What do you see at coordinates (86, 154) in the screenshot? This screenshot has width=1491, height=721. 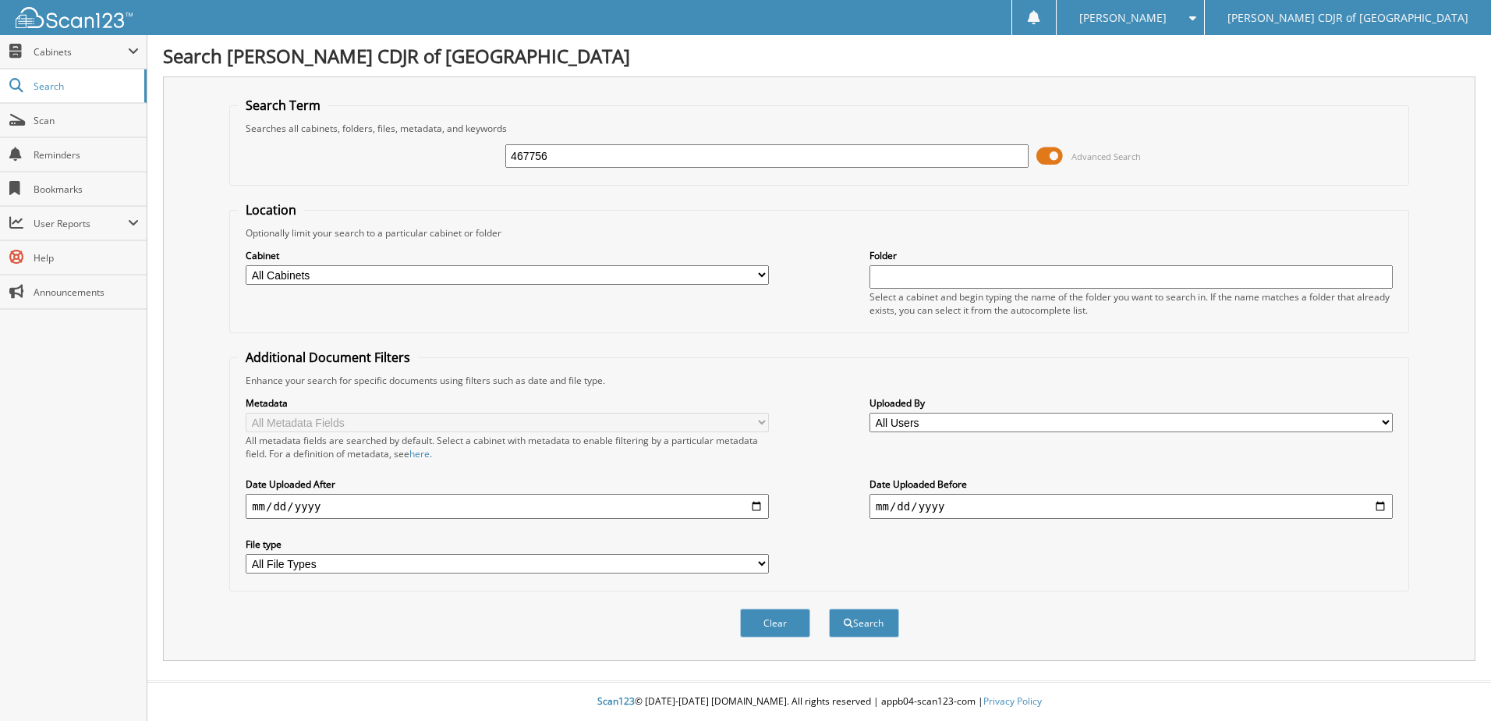 I see `span: Reminders` at bounding box center [86, 154].